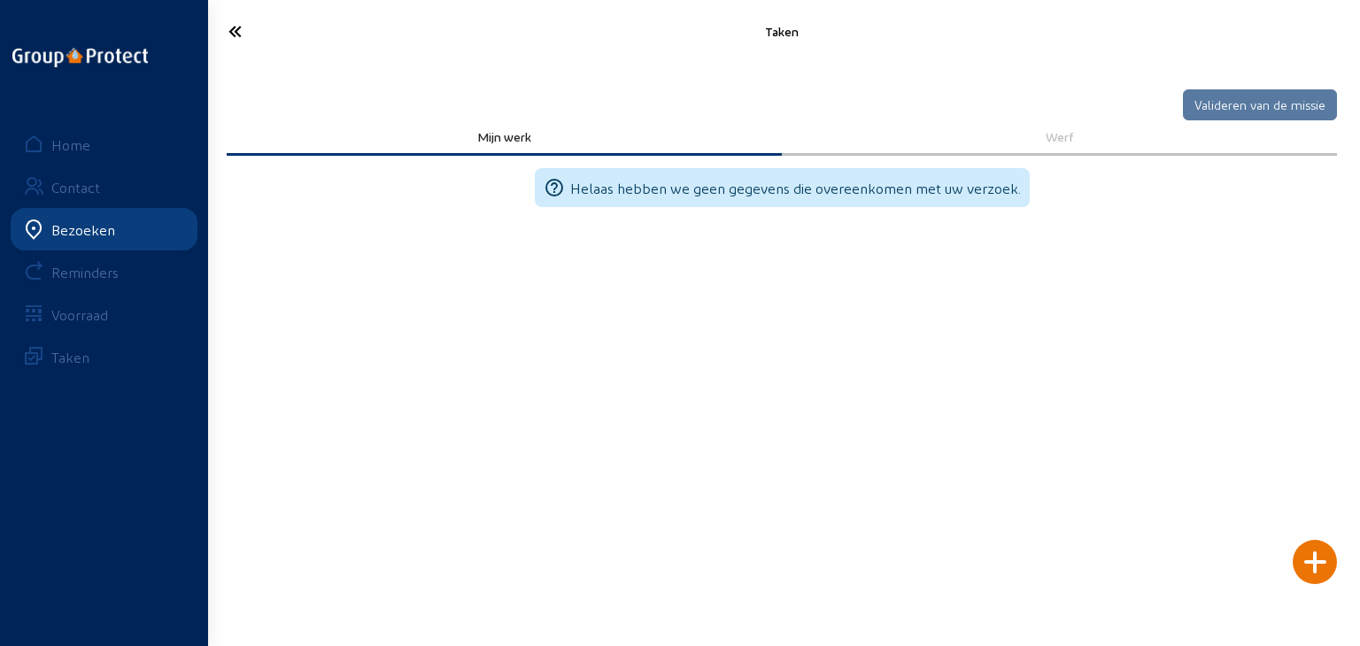 The height and width of the screenshot is (646, 1360). What do you see at coordinates (80, 314) in the screenshot?
I see `div: Voorraad` at bounding box center [80, 314].